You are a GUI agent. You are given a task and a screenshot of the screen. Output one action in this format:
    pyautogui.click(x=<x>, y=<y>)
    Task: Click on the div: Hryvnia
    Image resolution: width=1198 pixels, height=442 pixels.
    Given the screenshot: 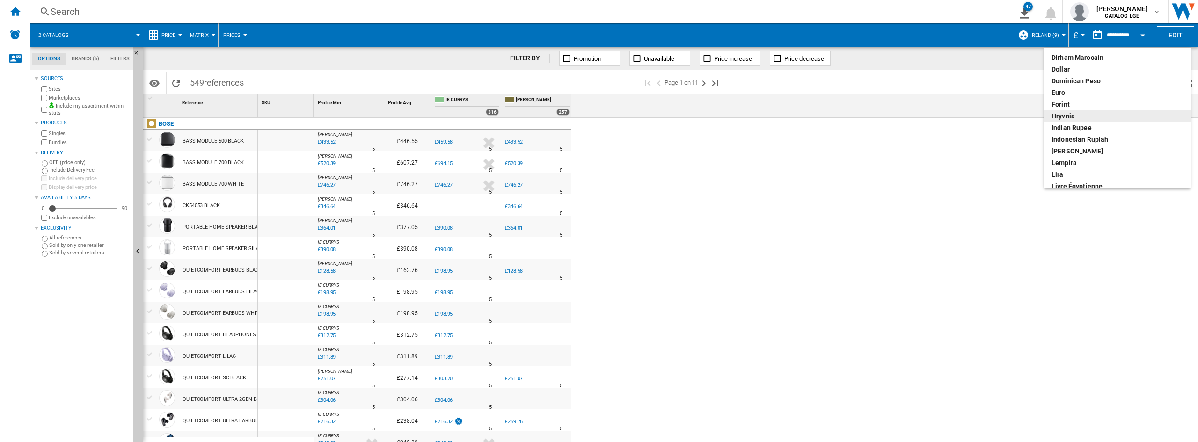 What is the action you would take?
    pyautogui.click(x=1117, y=116)
    